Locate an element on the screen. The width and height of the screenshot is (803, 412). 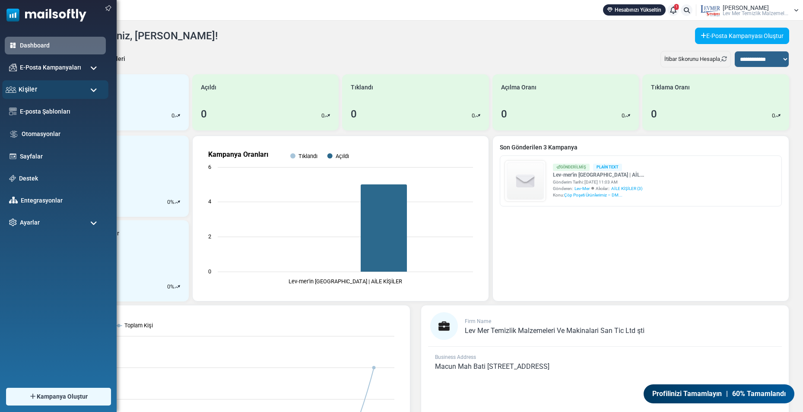
span: Profilinizi Tamamlayın is located at coordinates (687, 394).